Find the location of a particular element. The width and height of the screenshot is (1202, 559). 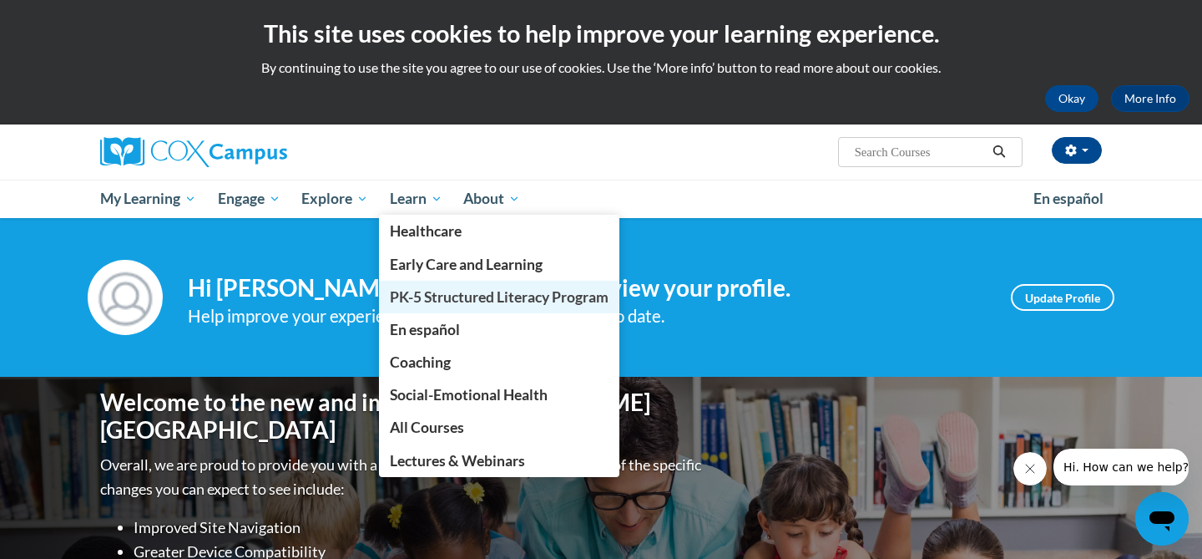

img: Cox Campus is located at coordinates (194, 152).